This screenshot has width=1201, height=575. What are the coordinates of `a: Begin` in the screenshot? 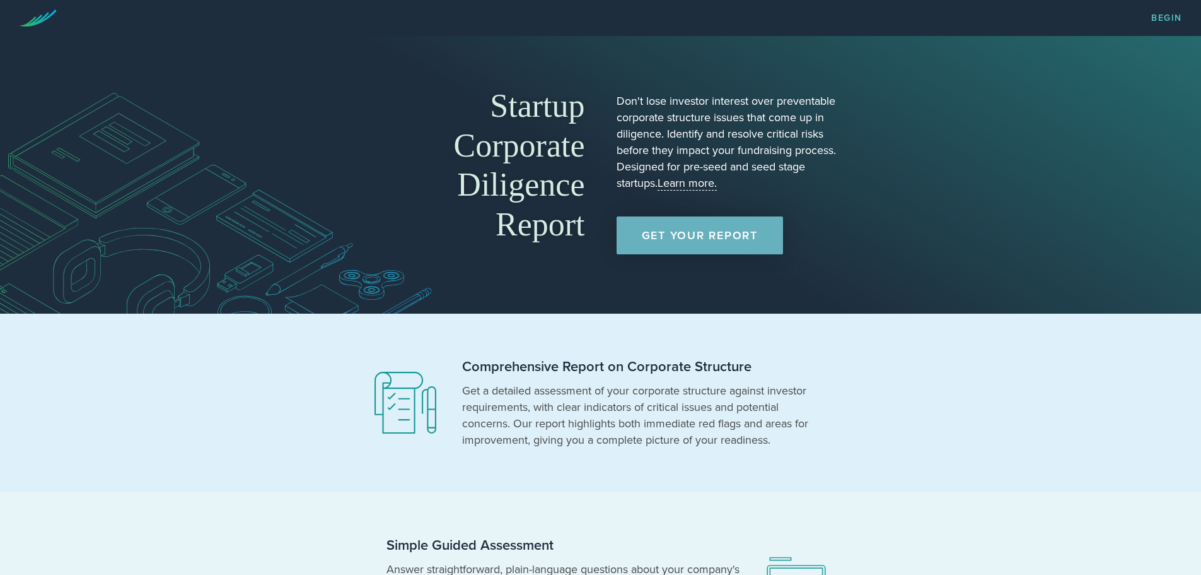 It's located at (1167, 18).